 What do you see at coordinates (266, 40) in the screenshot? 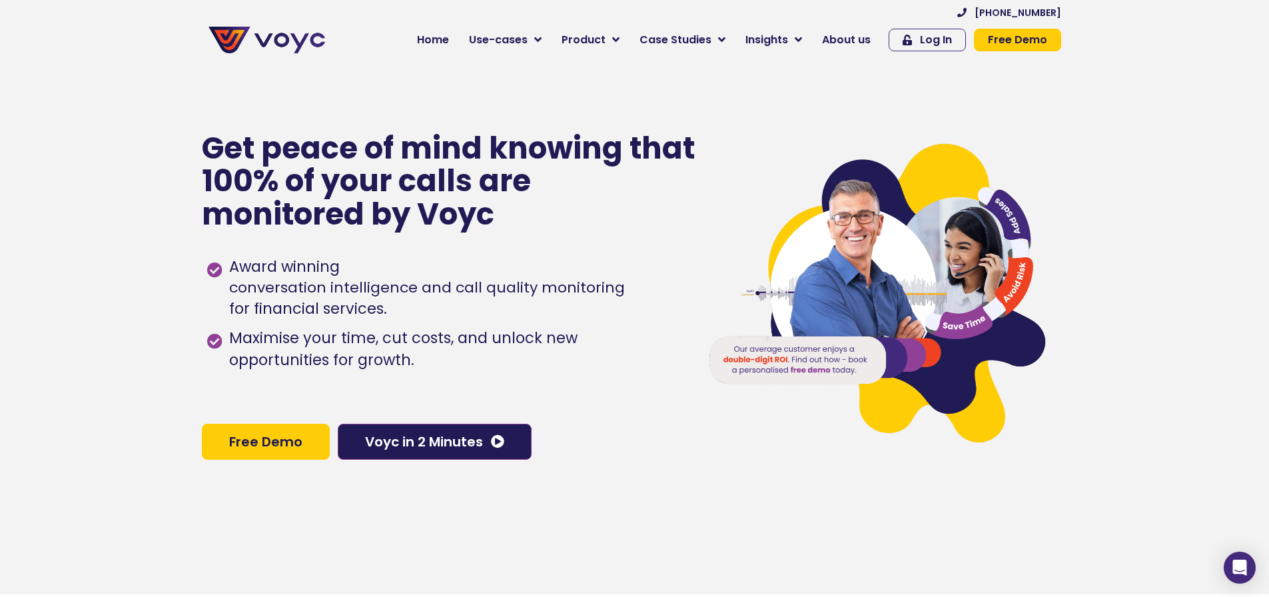
I see `img: voyc-full-logo` at bounding box center [266, 40].